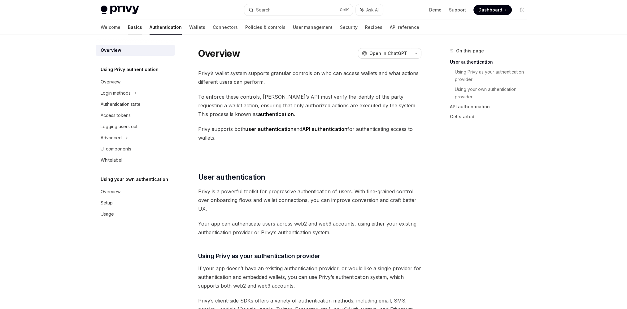 This screenshot has height=309, width=627. What do you see at coordinates (265, 27) in the screenshot?
I see `a: Policies & controls` at bounding box center [265, 27].